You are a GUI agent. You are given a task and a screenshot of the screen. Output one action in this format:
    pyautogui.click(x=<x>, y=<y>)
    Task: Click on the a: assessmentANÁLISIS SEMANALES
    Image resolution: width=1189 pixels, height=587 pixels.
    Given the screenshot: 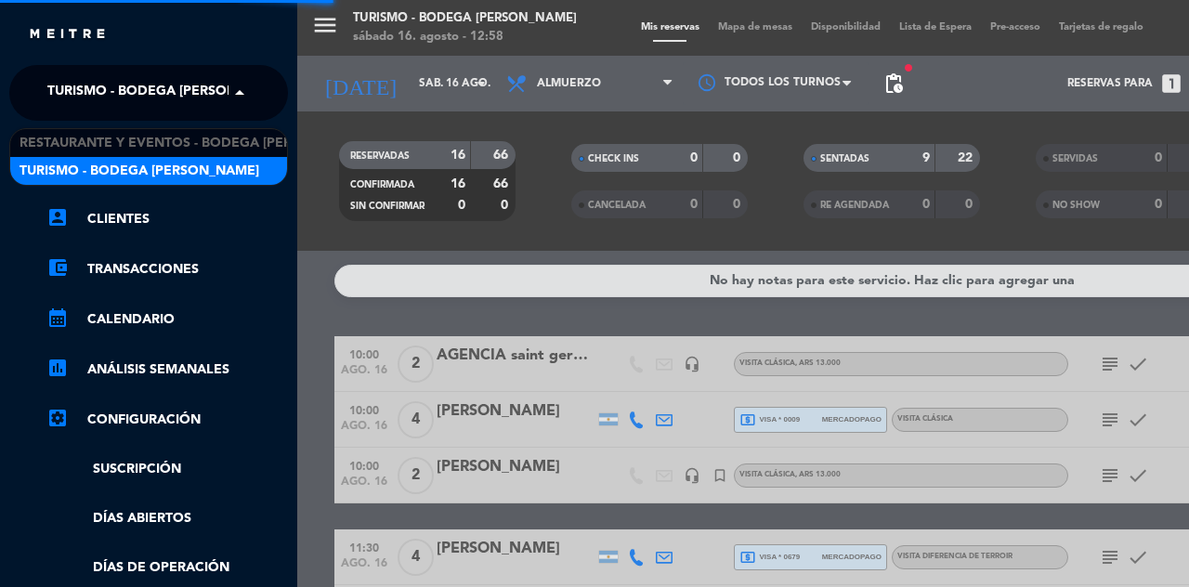 What is the action you would take?
    pyautogui.click(x=167, y=370)
    